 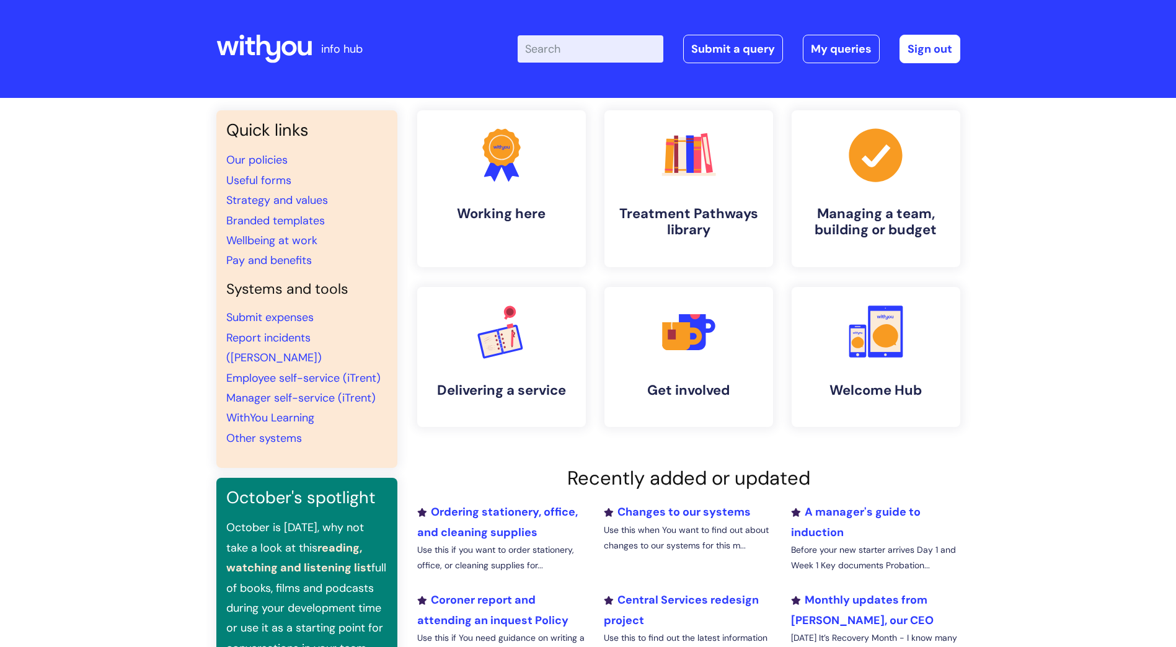 I want to click on a: Branded templates, so click(x=275, y=221).